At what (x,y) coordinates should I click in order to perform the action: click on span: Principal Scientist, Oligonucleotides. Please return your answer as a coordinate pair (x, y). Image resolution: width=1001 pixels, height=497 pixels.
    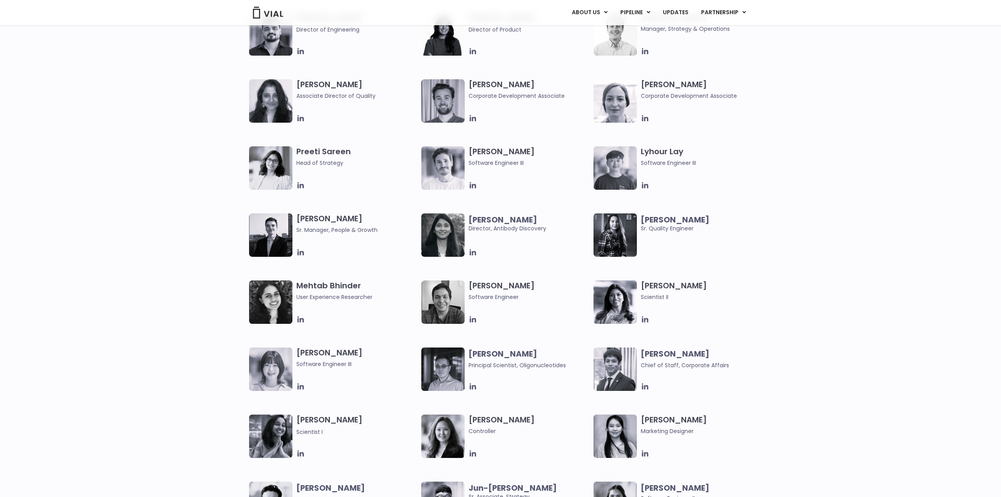
    Looking at the image, I should click on (517, 365).